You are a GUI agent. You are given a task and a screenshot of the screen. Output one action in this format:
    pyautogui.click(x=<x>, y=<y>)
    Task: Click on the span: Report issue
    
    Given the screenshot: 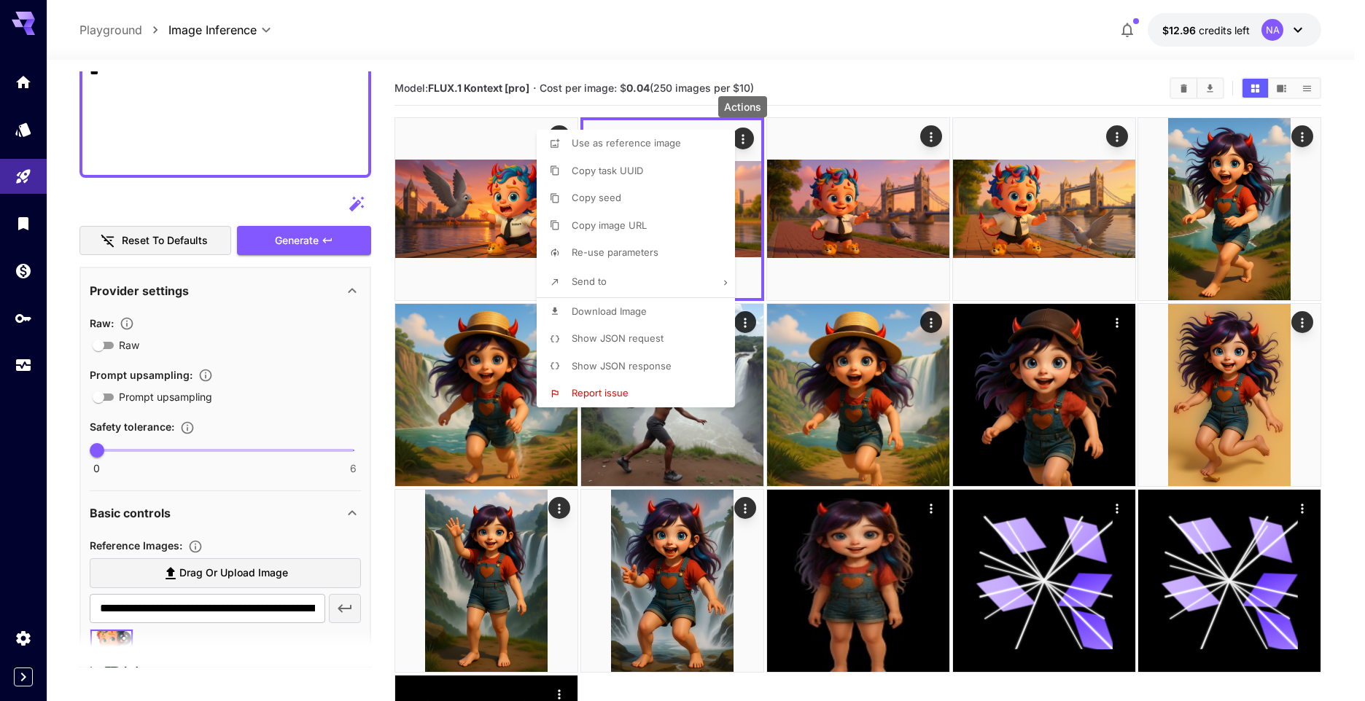 What is the action you would take?
    pyautogui.click(x=600, y=393)
    